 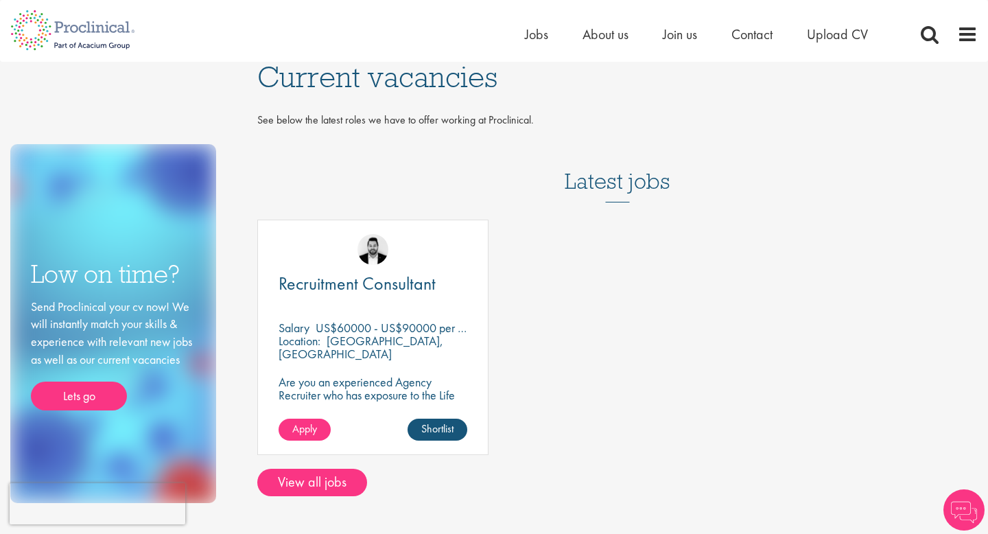 What do you see at coordinates (305, 428) in the screenshot?
I see `span: Apply` at bounding box center [305, 428].